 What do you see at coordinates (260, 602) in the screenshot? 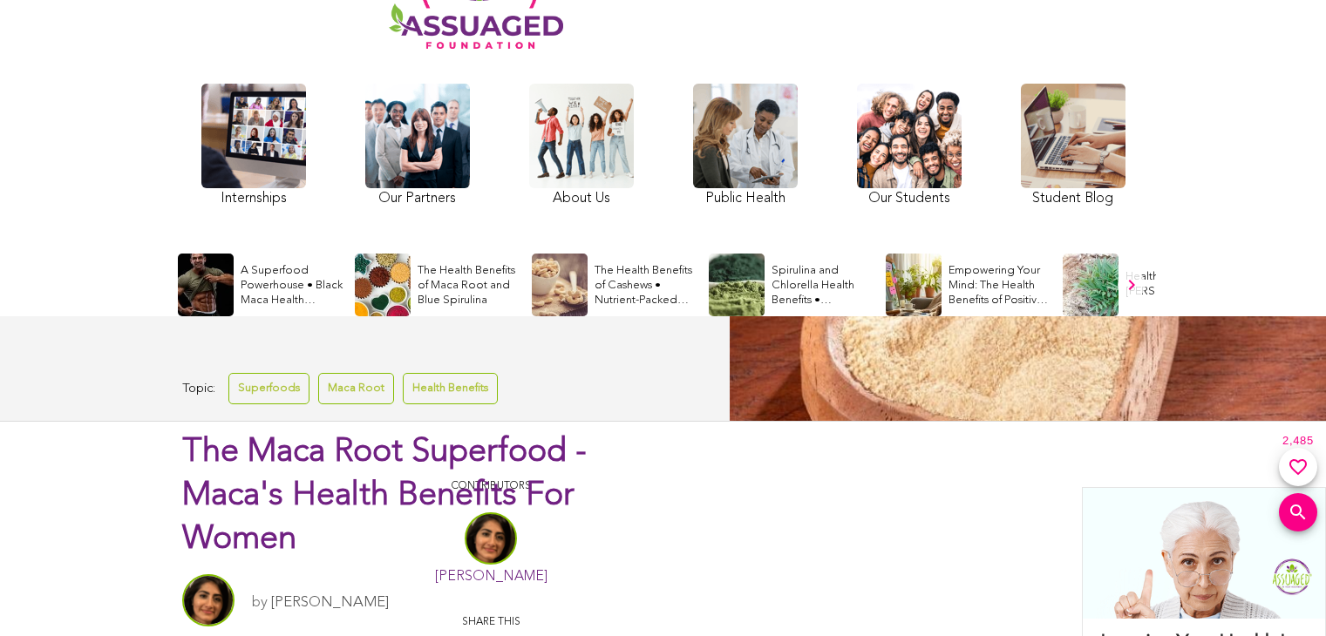
I see `span: by` at bounding box center [260, 602].